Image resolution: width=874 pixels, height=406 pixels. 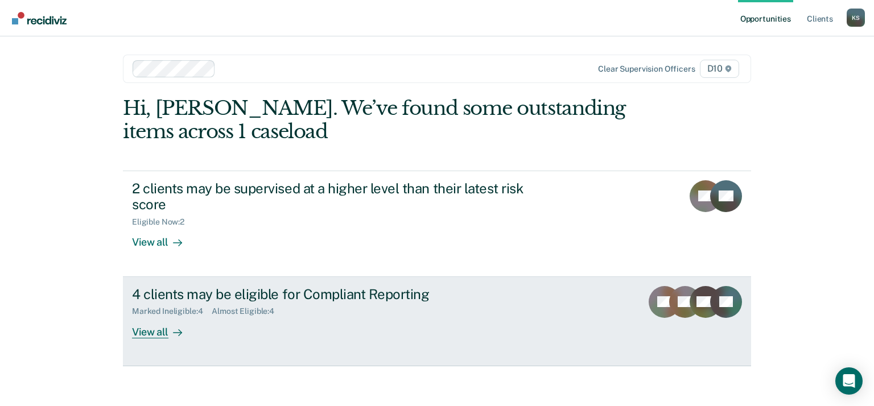 What do you see at coordinates (39, 18) in the screenshot?
I see `img: Recidiviz` at bounding box center [39, 18].